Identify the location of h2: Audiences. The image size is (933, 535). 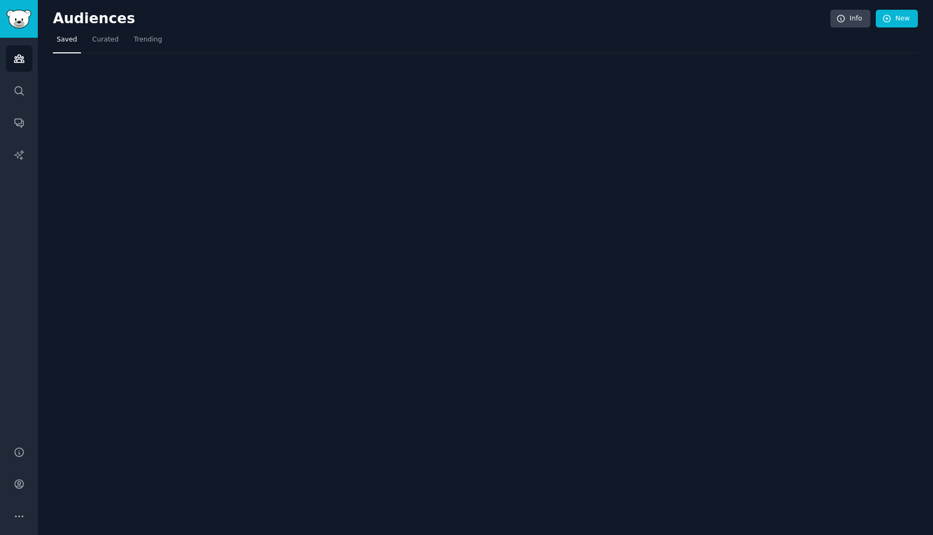
(442, 19).